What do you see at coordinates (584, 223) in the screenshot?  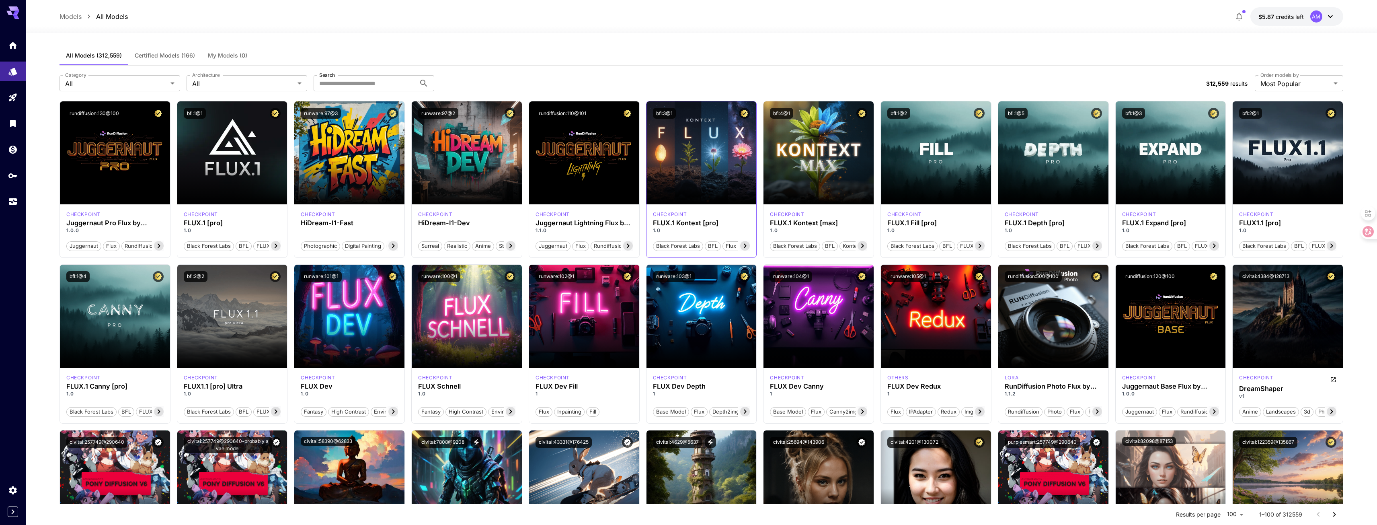 I see `div: Juggernaut Lightning Flux by RunDiffusion` at bounding box center [584, 223].